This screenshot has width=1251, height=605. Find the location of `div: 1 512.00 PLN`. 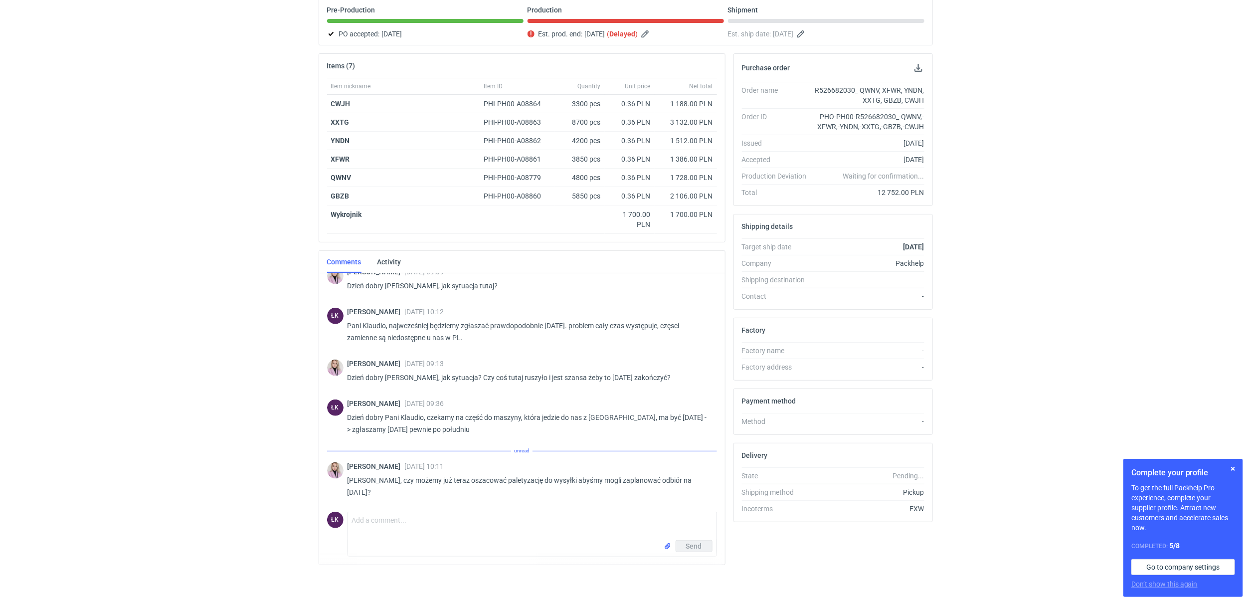

div: 1 512.00 PLN is located at coordinates (686, 141).